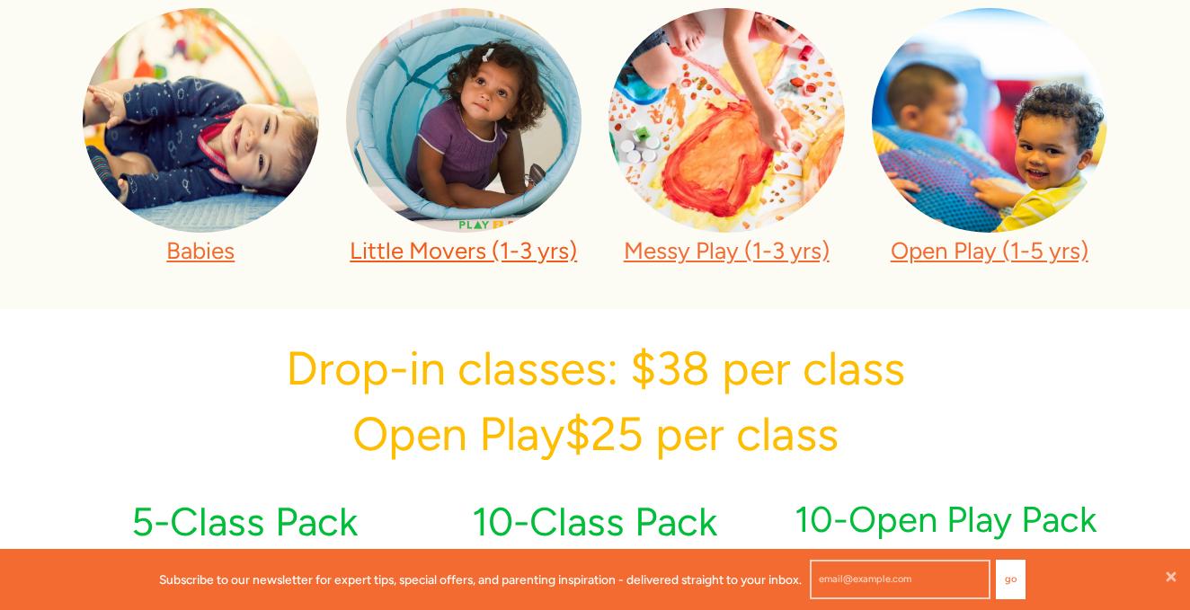 This screenshot has height=610, width=1190. What do you see at coordinates (946, 563) in the screenshot?
I see `h1: $200 ($20 per Free Play)` at bounding box center [946, 563].